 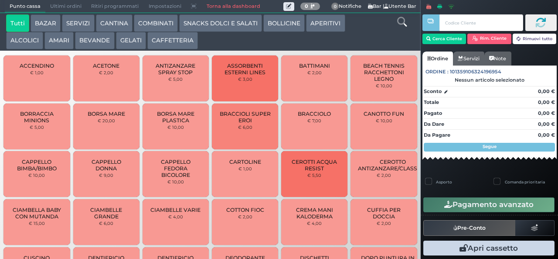 I want to click on button: BEVANDE, so click(x=95, y=41).